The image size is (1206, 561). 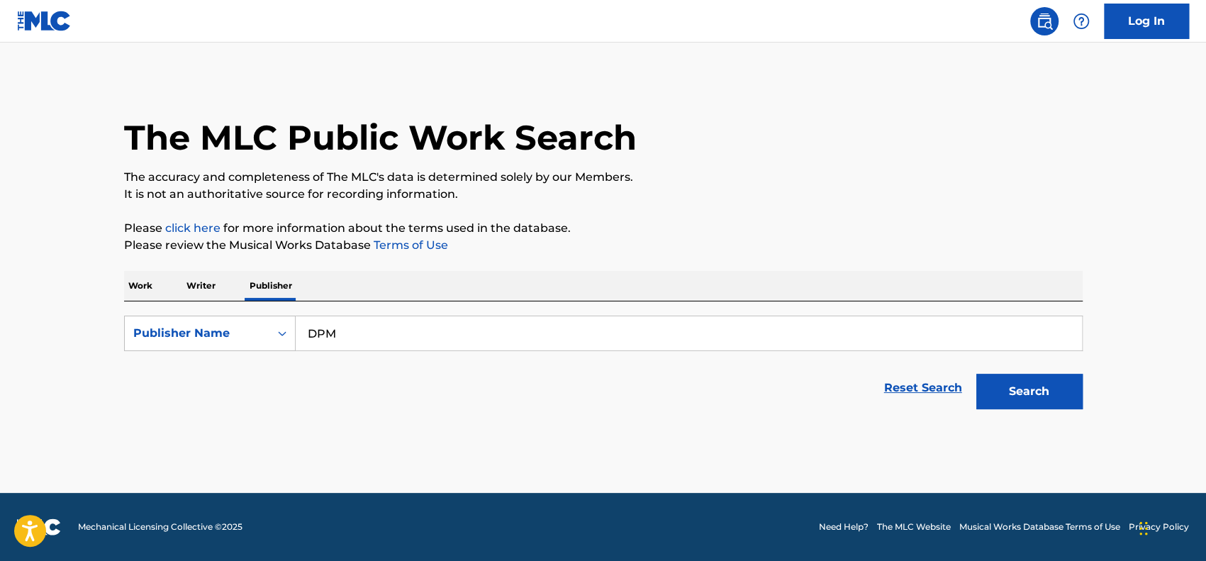 What do you see at coordinates (1039, 527) in the screenshot?
I see `a: Musical Works Database Terms of Use` at bounding box center [1039, 527].